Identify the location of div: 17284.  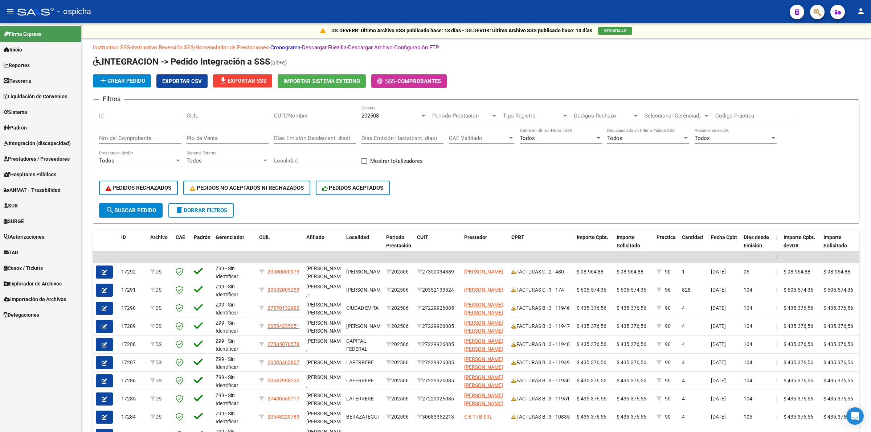
(133, 417).